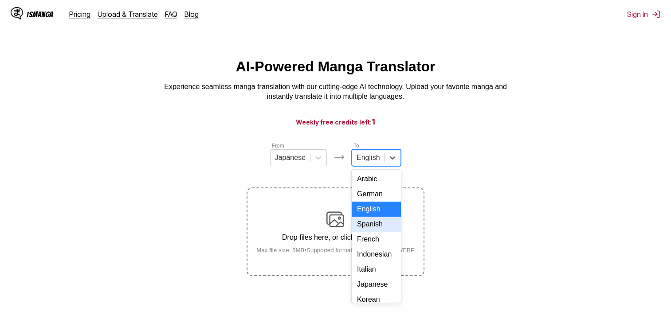  I want to click on a: FAQ, so click(171, 14).